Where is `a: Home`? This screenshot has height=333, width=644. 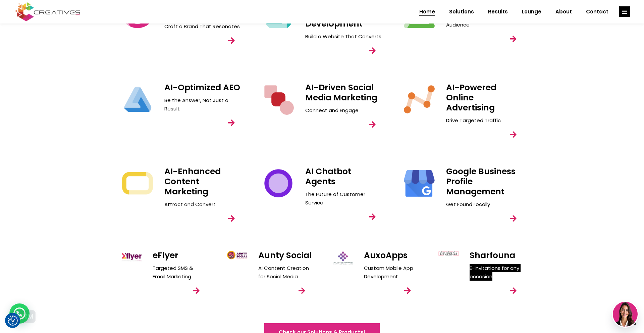
a: Home is located at coordinates (427, 12).